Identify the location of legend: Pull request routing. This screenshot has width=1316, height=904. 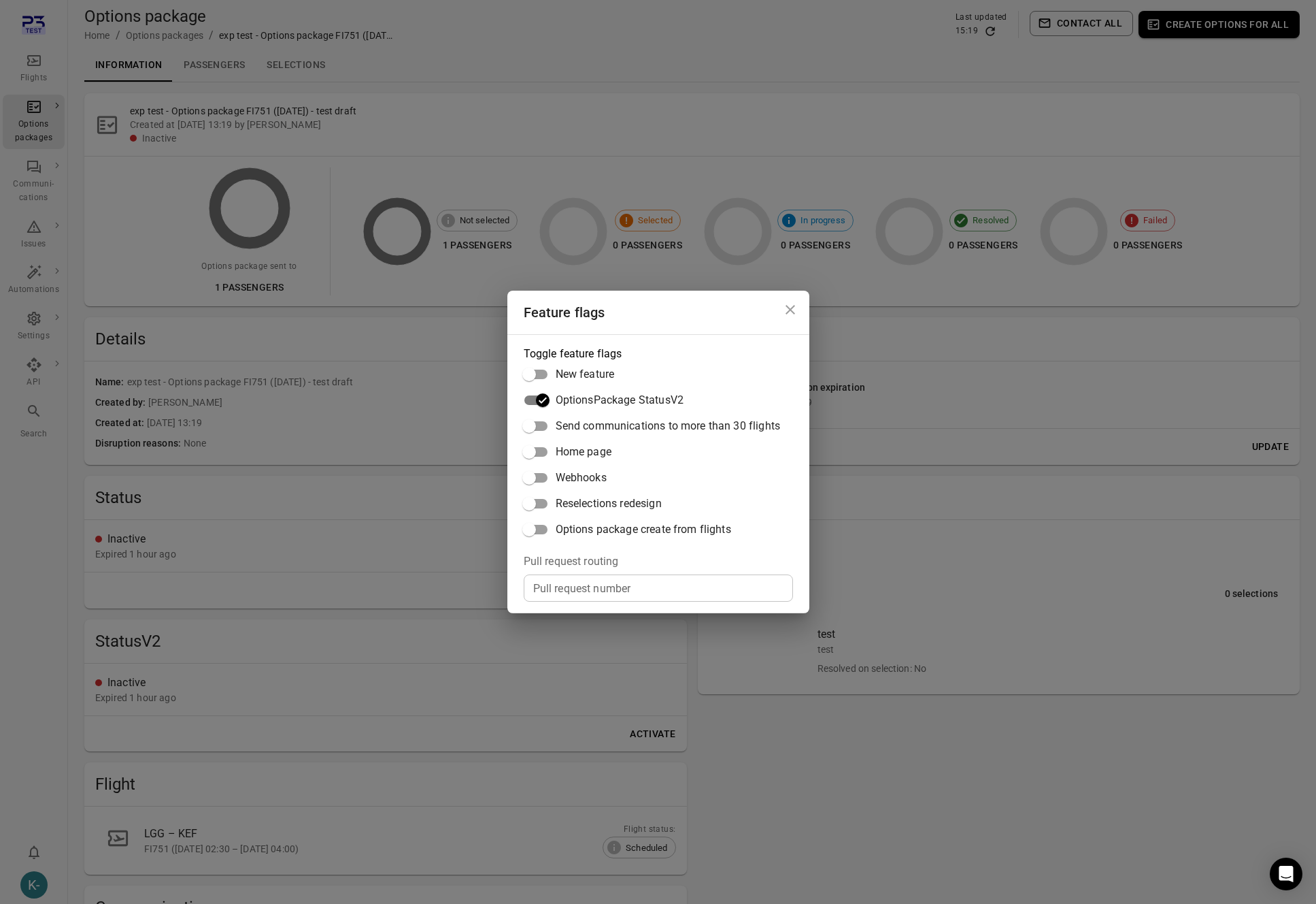
(571, 561).